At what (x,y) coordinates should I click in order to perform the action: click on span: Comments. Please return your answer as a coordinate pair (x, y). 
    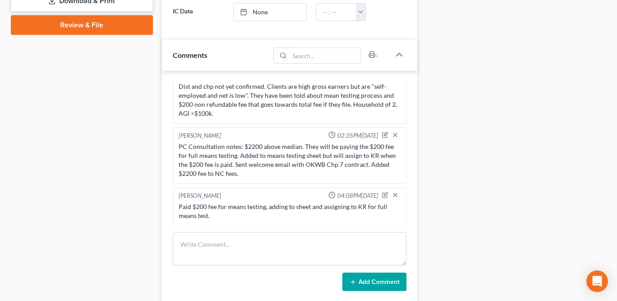
    Looking at the image, I should click on (190, 55).